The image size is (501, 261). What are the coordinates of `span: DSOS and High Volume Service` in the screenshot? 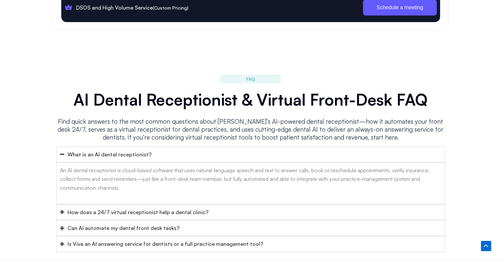 It's located at (131, 8).